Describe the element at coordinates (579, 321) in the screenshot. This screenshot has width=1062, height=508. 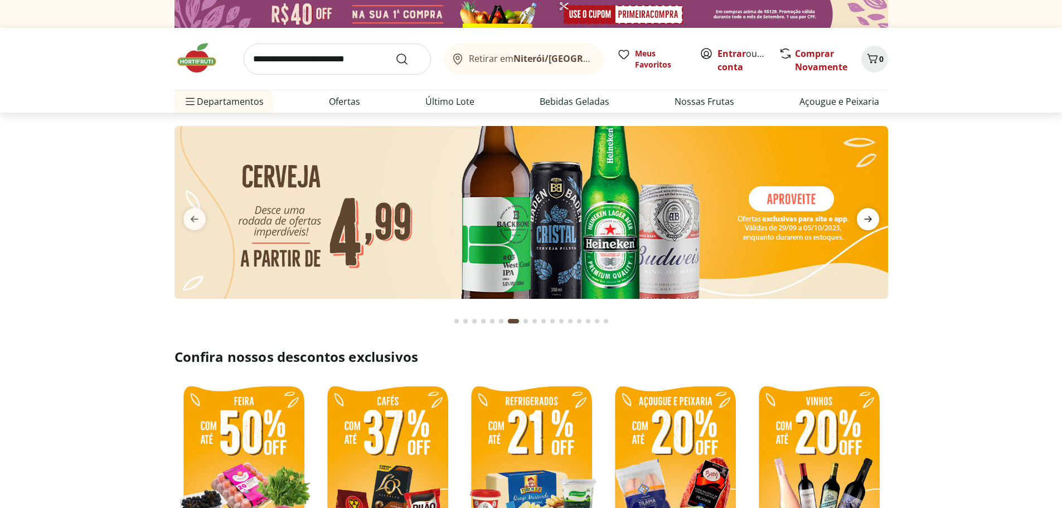
I see `button: Go to page 14 from fs-carousel` at that location.